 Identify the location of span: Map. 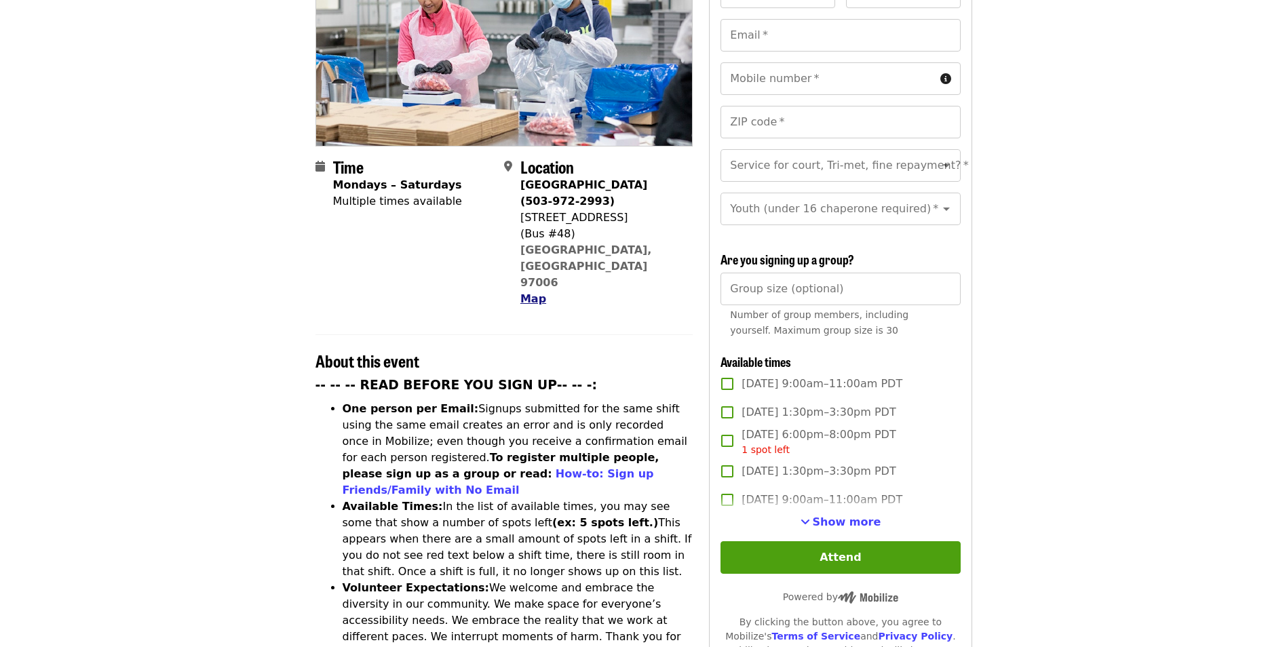
(533, 299).